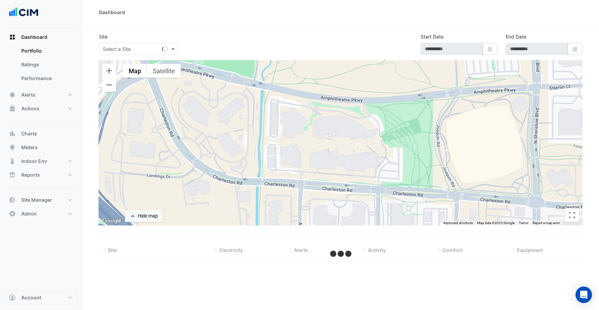  Describe the element at coordinates (148, 216) in the screenshot. I see `div: Hide map` at that location.